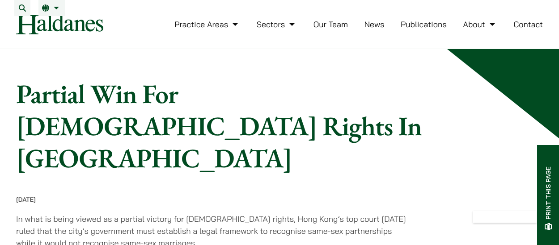  What do you see at coordinates (59, 24) in the screenshot?
I see `img: Logo of Haldanes` at bounding box center [59, 24].